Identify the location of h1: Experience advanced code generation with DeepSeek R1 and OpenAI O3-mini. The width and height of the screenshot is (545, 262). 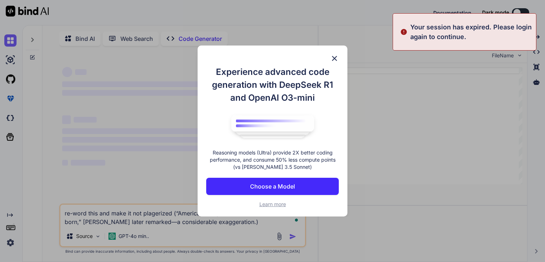
(272, 85).